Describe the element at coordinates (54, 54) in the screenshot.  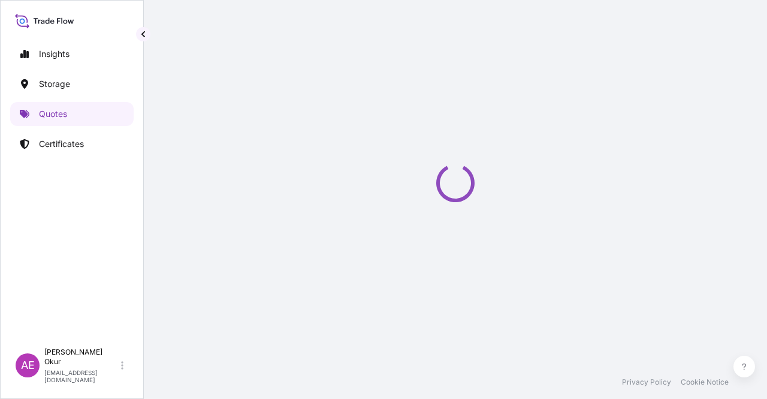
I see `p: Insights` at that location.